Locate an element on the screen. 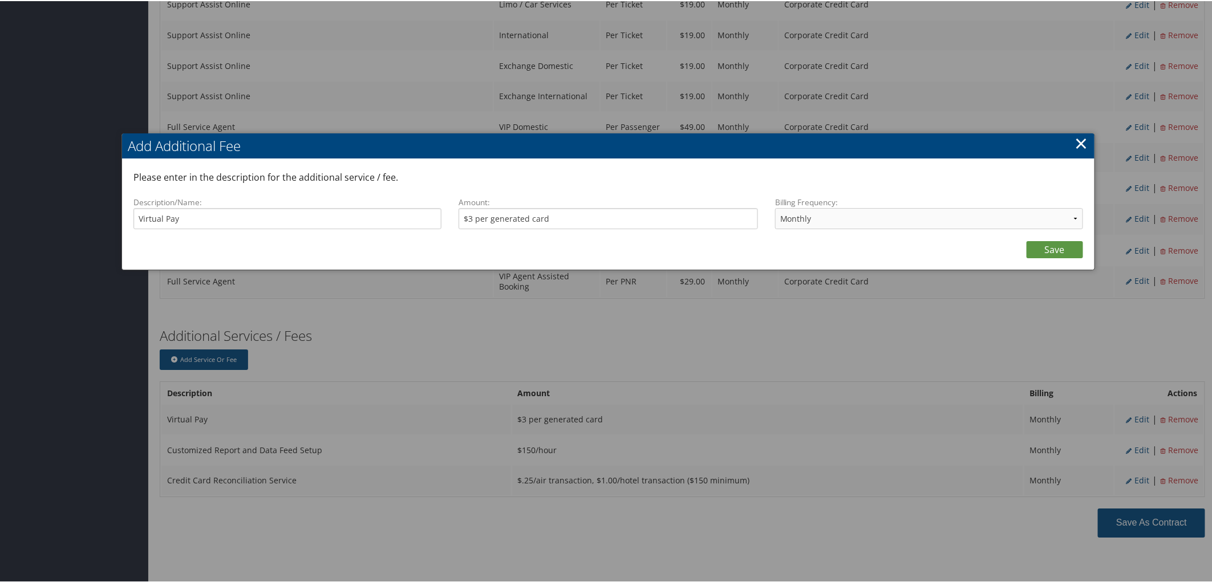 Image resolution: width=1212 pixels, height=582 pixels. label: Description/Name: is located at coordinates (287, 201).